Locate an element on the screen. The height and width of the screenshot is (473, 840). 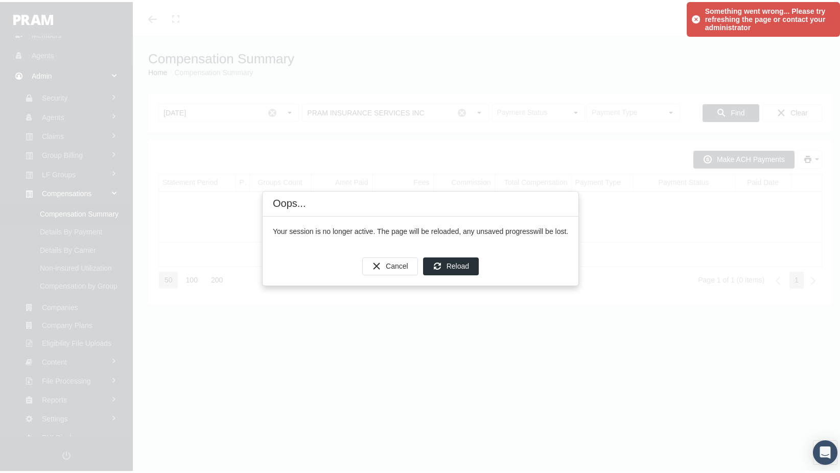
div: Open Intercom Messenger is located at coordinates (825, 451).